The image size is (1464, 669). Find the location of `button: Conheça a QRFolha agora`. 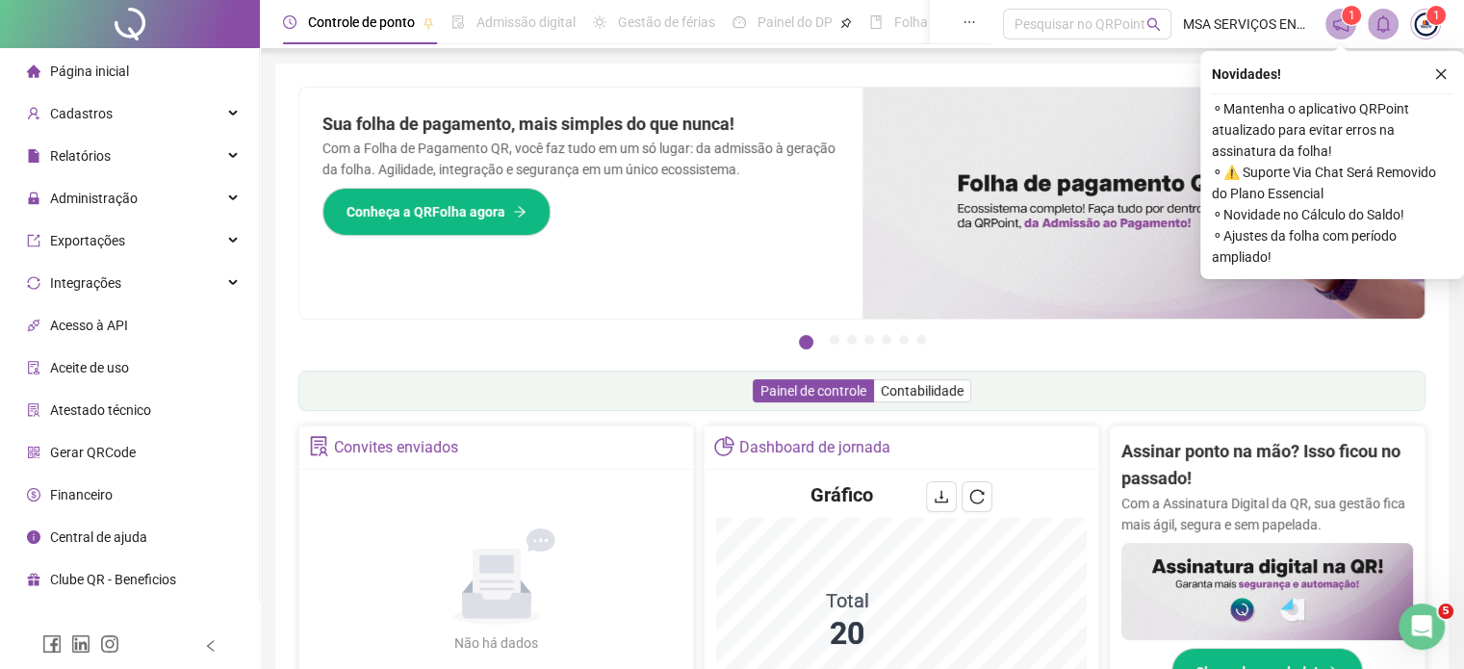

button: Conheça a QRFolha agora is located at coordinates (436, 212).